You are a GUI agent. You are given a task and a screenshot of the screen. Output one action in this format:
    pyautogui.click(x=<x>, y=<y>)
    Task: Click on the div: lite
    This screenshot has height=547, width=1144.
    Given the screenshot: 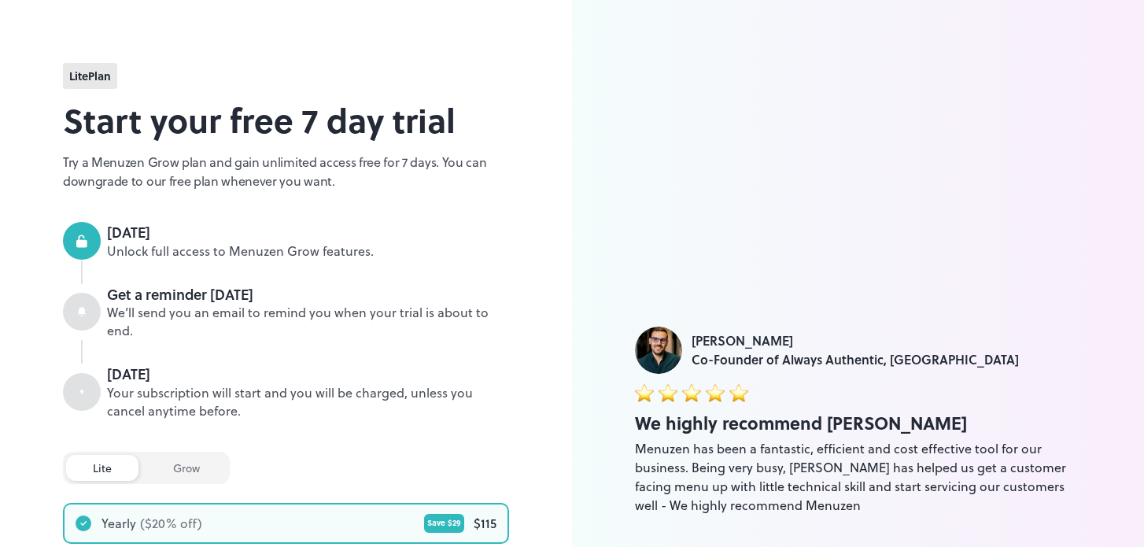 What is the action you would take?
    pyautogui.click(x=102, y=467)
    